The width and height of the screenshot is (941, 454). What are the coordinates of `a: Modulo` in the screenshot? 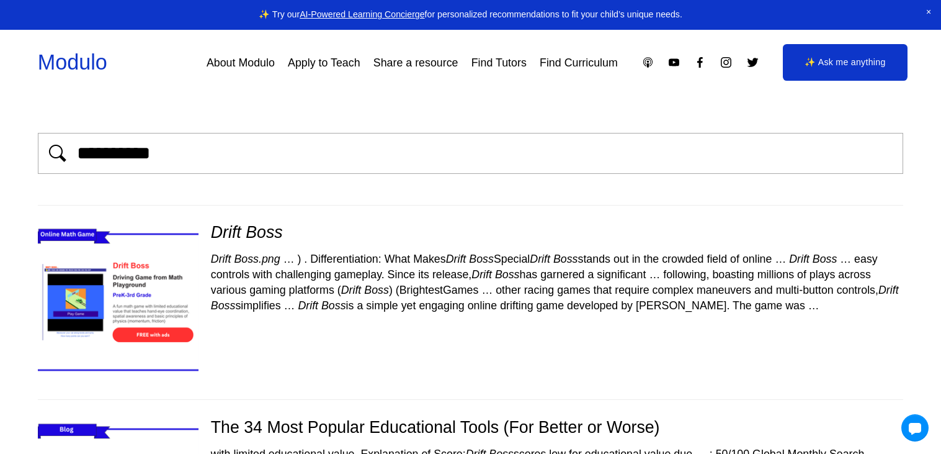 It's located at (73, 62).